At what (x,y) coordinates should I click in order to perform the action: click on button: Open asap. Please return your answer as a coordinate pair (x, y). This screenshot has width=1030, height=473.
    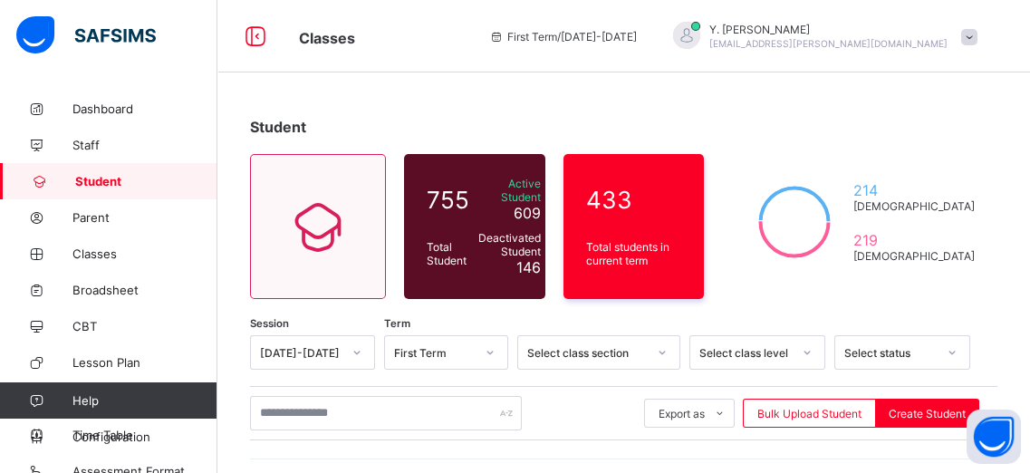
    Looking at the image, I should click on (993, 437).